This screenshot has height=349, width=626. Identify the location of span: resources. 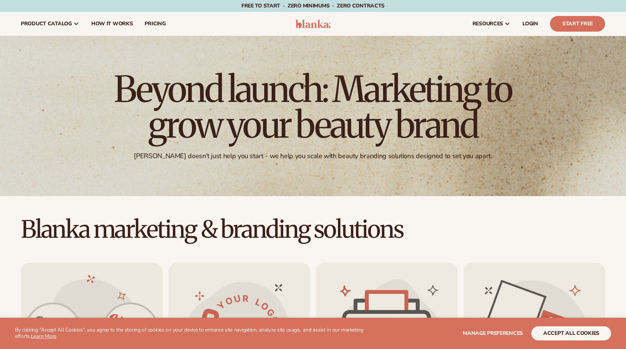
(488, 24).